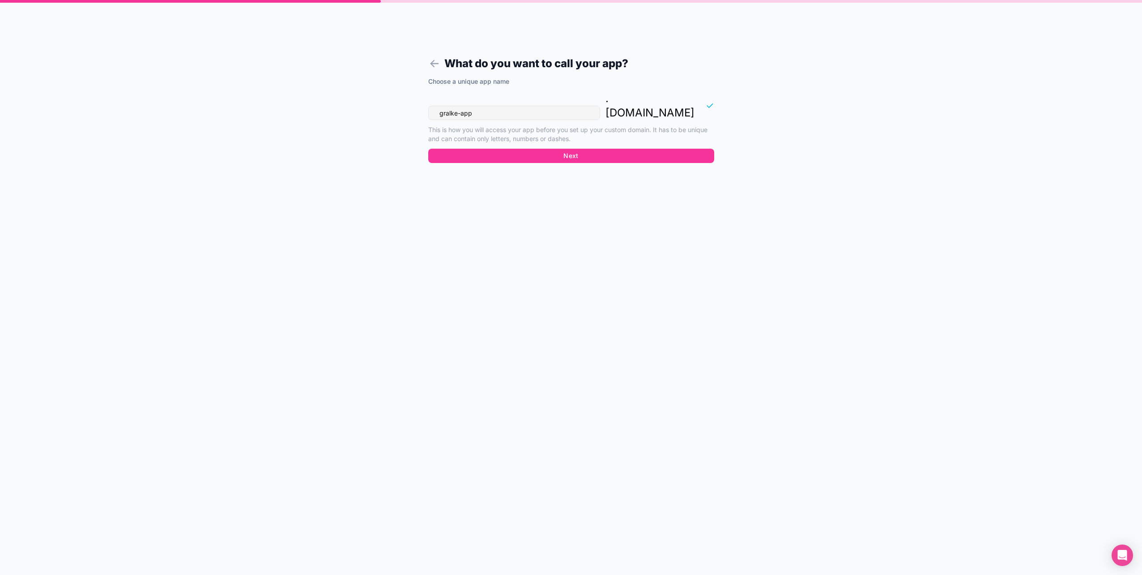 This screenshot has width=1142, height=575. What do you see at coordinates (571, 64) in the screenshot?
I see `h1: What do you want to call your app?` at bounding box center [571, 64].